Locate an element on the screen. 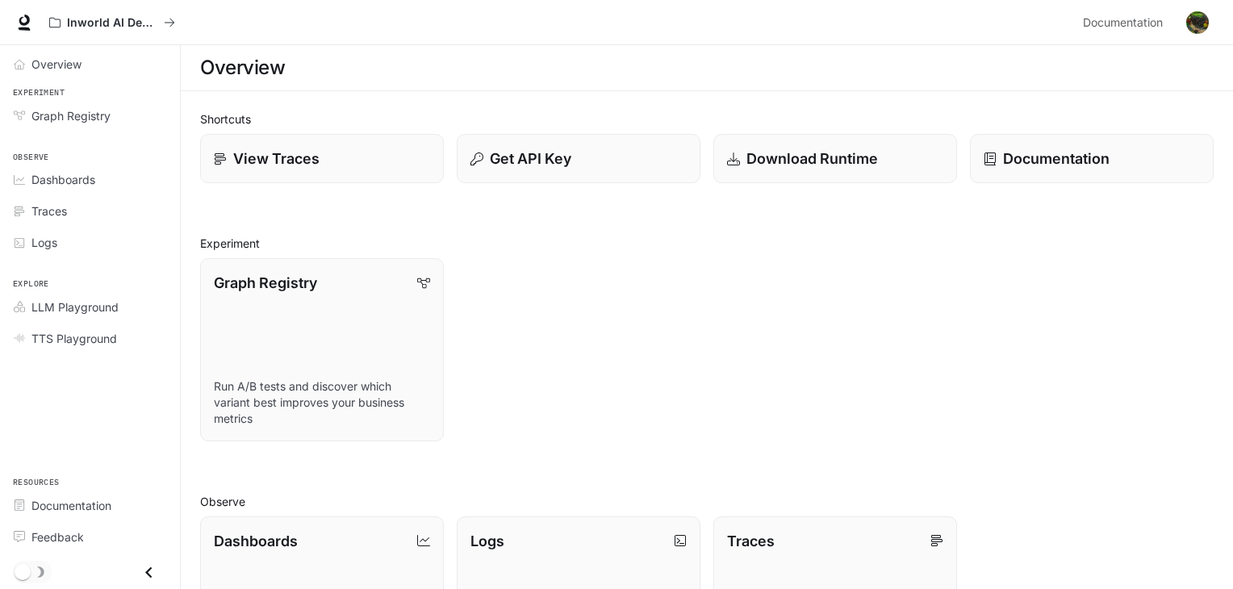 Image resolution: width=1233 pixels, height=589 pixels. a: View Traces is located at coordinates (322, 158).